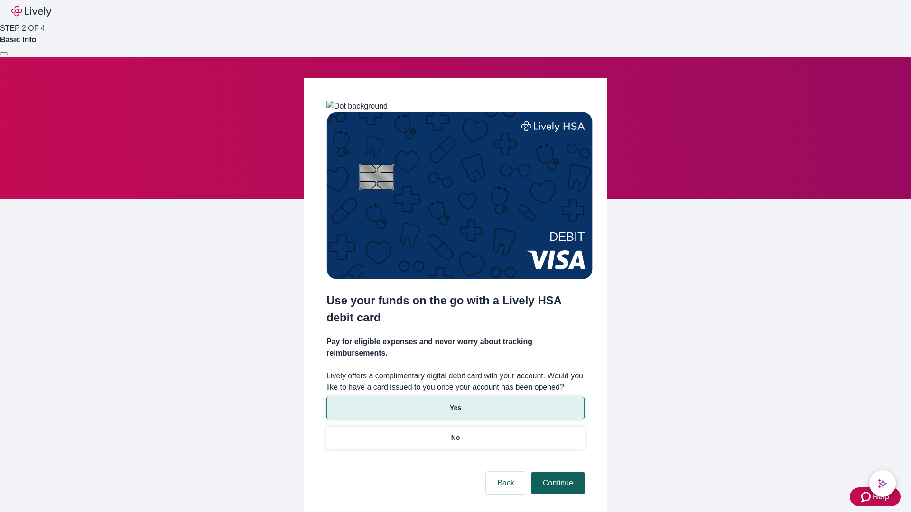 This screenshot has width=911, height=512. Describe the element at coordinates (455, 438) in the screenshot. I see `button: No` at that location.